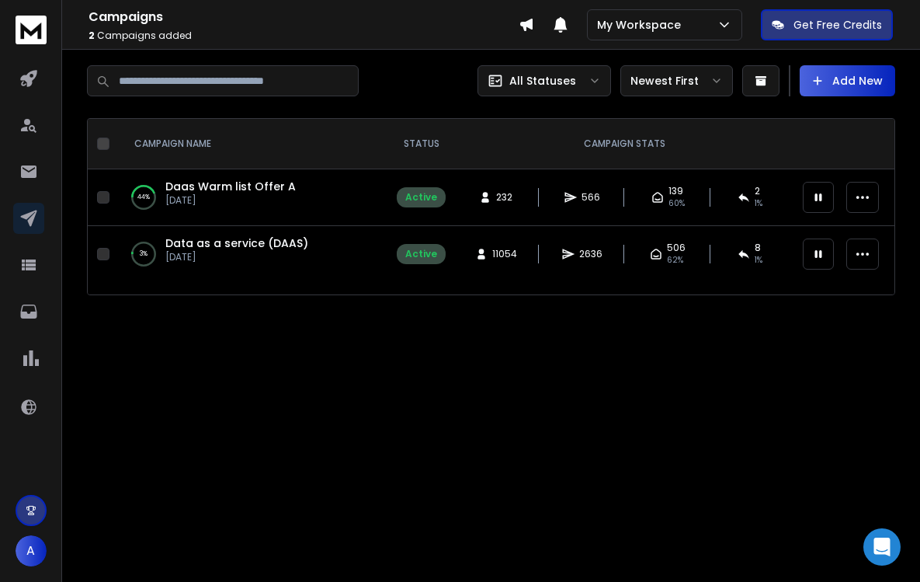 The width and height of the screenshot is (920, 582). Describe the element at coordinates (676, 191) in the screenshot. I see `span: 139` at that location.